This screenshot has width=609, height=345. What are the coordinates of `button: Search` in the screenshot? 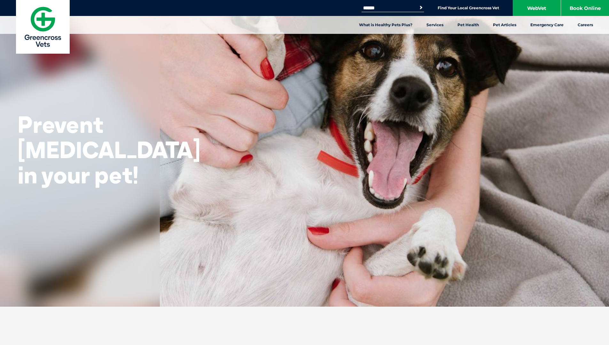 It's located at (421, 8).